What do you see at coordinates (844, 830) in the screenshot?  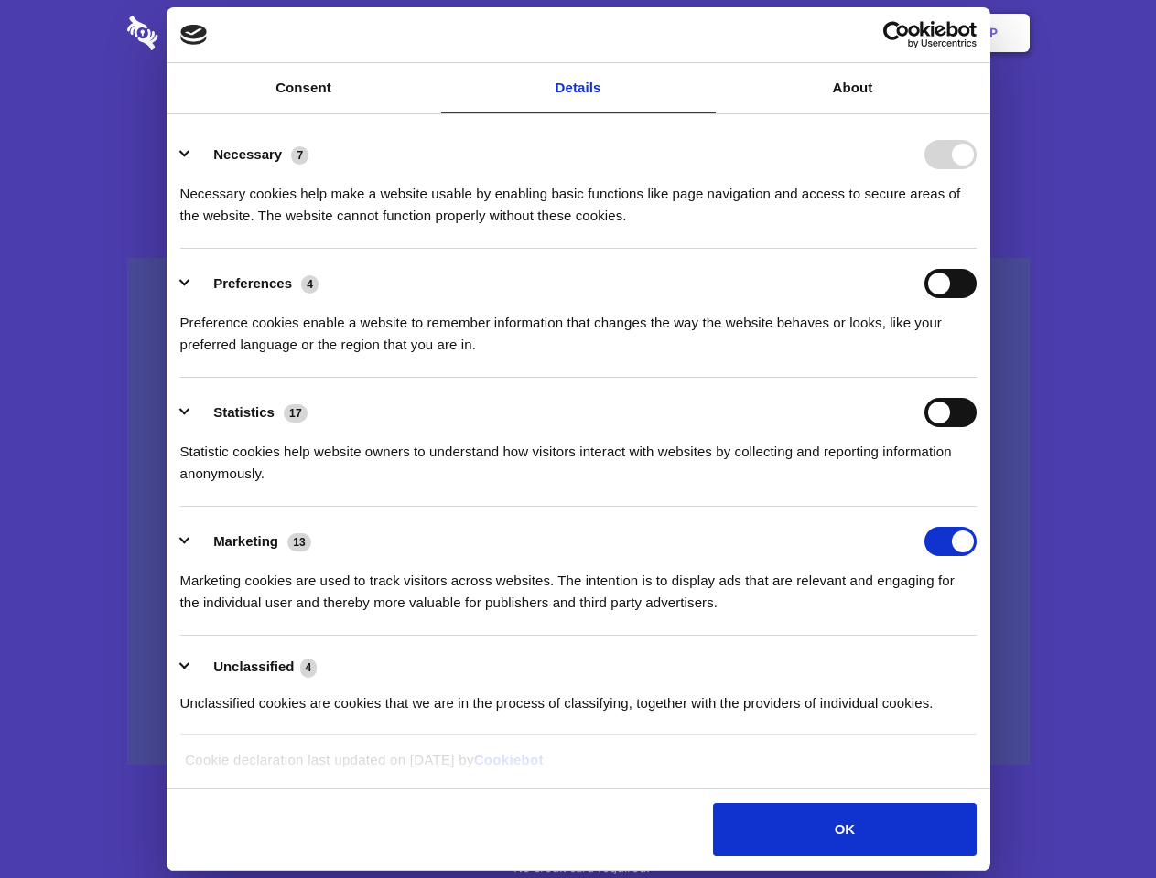 I see `button: OK` at bounding box center [844, 830].